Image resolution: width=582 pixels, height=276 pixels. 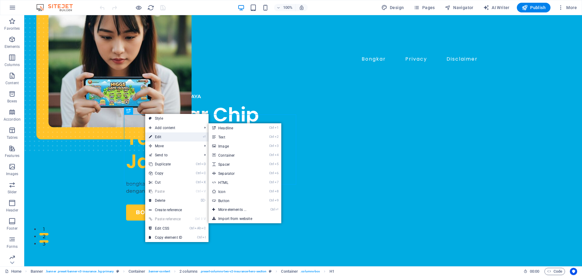 What do you see at coordinates (203, 164) in the screenshot?
I see `i: D` at bounding box center [203, 164].